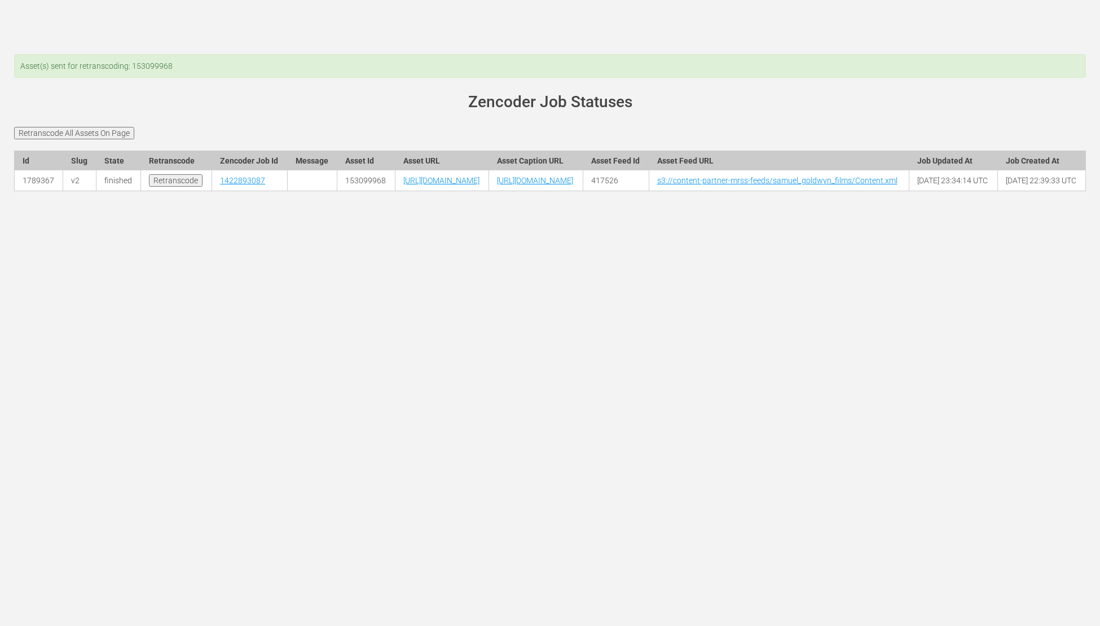  I want to click on td: 153099968, so click(366, 180).